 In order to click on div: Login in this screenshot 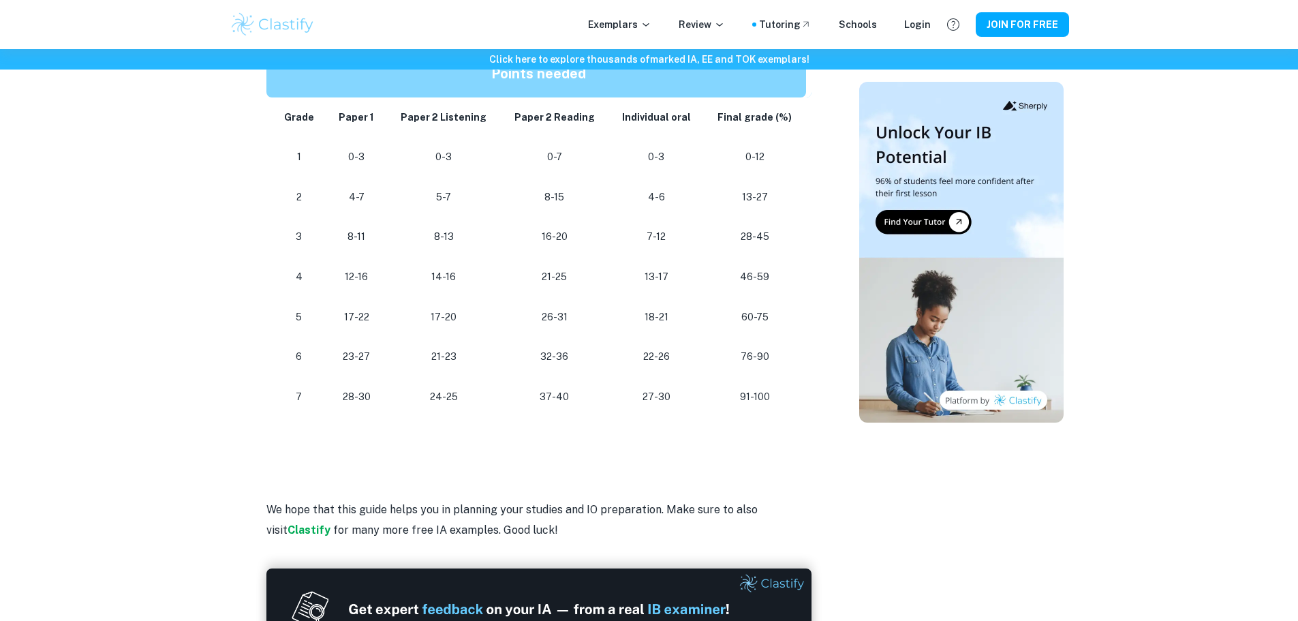, I will do `click(917, 25)`.